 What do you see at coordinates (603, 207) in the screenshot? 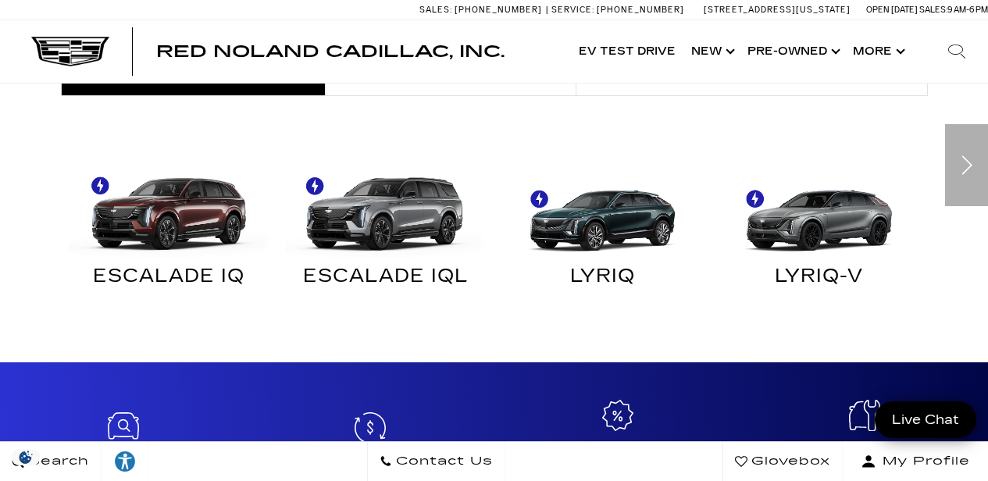
I see `img: LYRIQ` at bounding box center [603, 207].